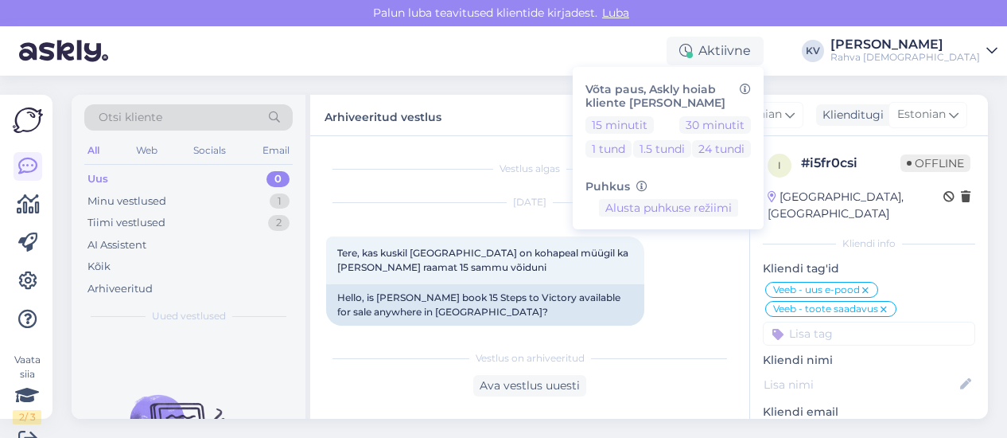 The height and width of the screenshot is (438, 1007). I want to click on button: 1 tund, so click(609, 149).